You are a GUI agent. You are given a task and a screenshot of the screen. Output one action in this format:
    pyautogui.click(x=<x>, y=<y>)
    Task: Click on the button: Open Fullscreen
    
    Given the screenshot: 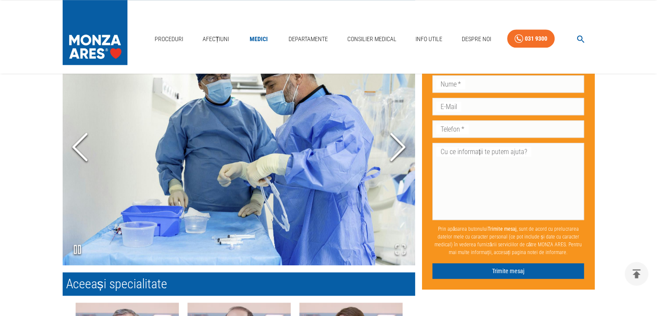 What is the action you would take?
    pyautogui.click(x=401, y=249)
    